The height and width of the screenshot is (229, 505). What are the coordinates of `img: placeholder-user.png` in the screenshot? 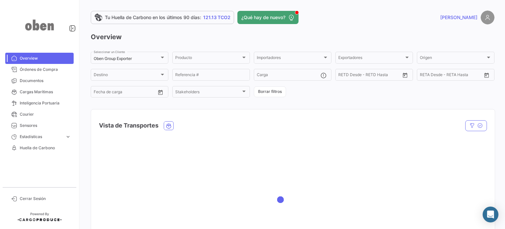 It's located at (488, 17).